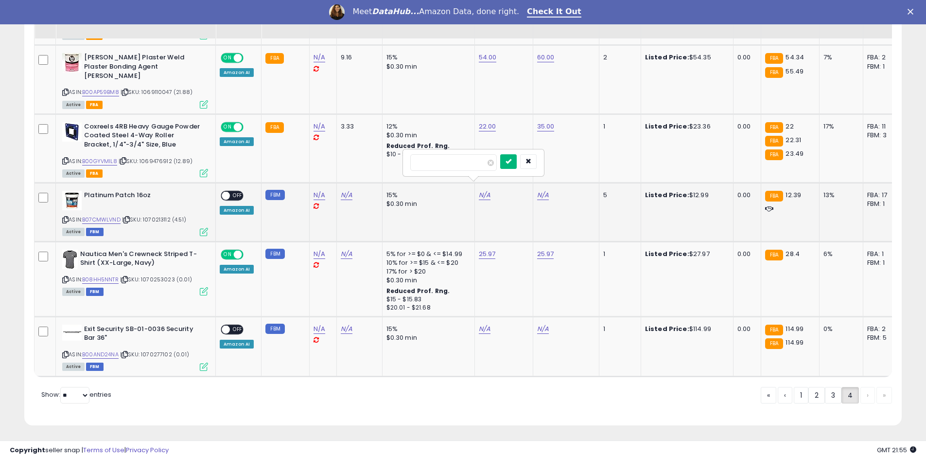 Image resolution: width=926 pixels, height=460 pixels. Describe the element at coordinates (100, 279) in the screenshot. I see `a: B08HH5NNTR` at that location.